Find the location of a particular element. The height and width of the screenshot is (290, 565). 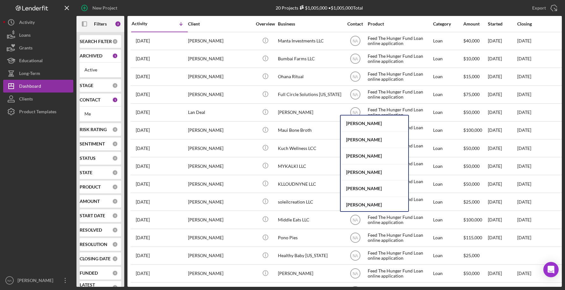

div: Lan Deal is located at coordinates (220, 112).